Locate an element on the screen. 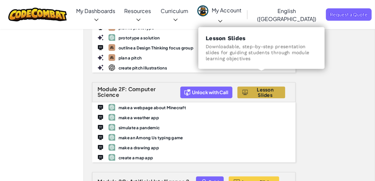 The width and height of the screenshot is (375, 181). b: make a drawing app is located at coordinates (139, 148).